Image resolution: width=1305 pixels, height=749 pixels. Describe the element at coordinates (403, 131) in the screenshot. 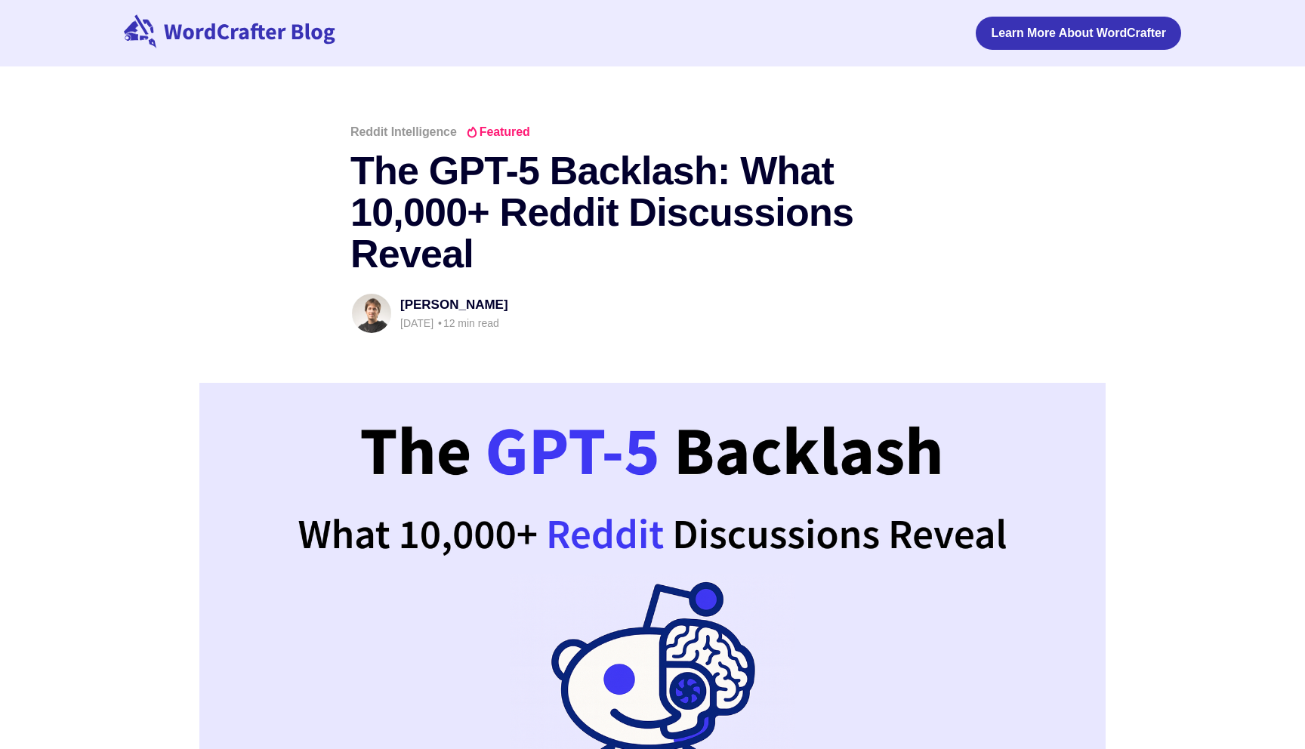

I see `a: Reddit Intelligence` at that location.